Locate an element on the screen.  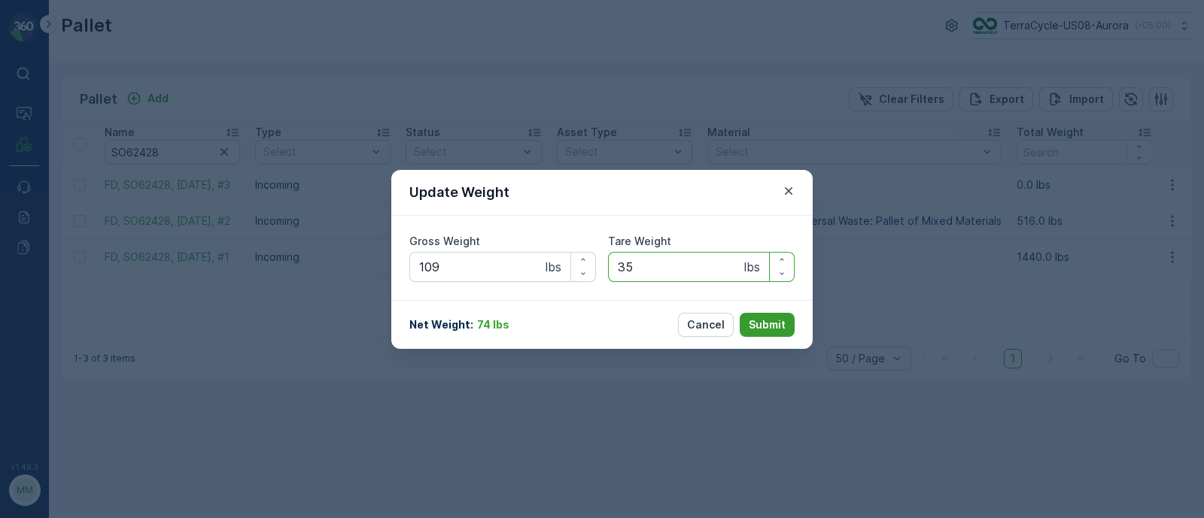
button: Submit is located at coordinates (767, 325).